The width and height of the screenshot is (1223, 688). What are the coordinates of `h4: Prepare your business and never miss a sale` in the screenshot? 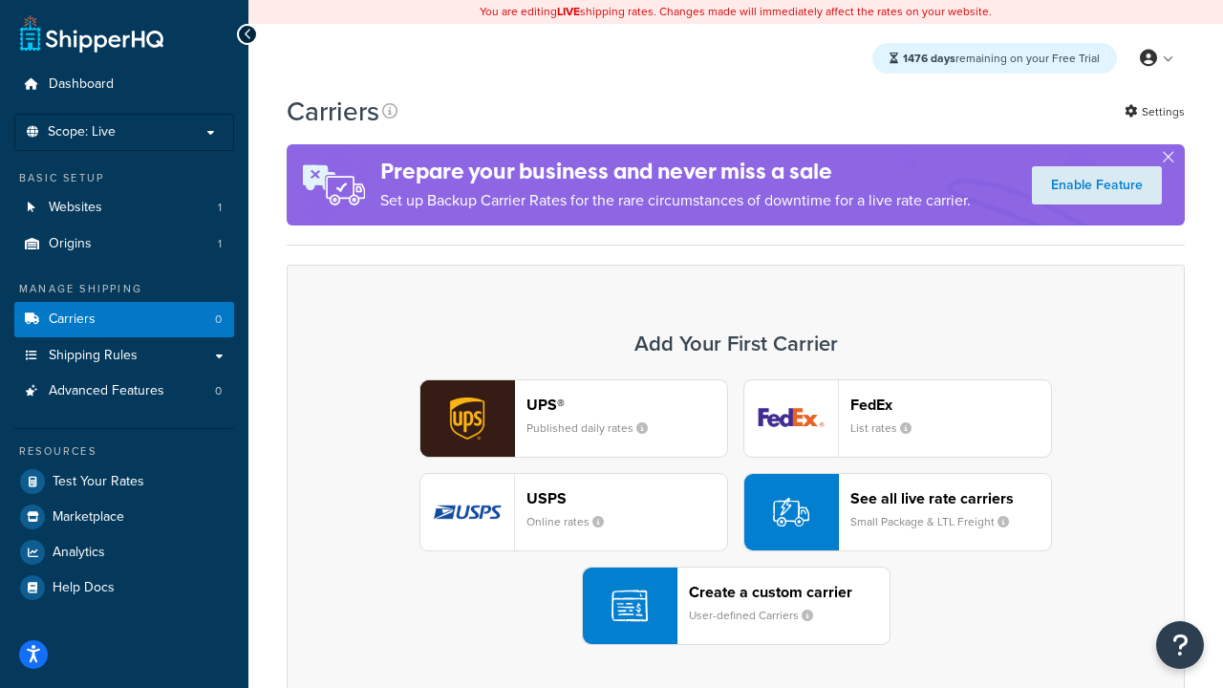 It's located at (675, 171).